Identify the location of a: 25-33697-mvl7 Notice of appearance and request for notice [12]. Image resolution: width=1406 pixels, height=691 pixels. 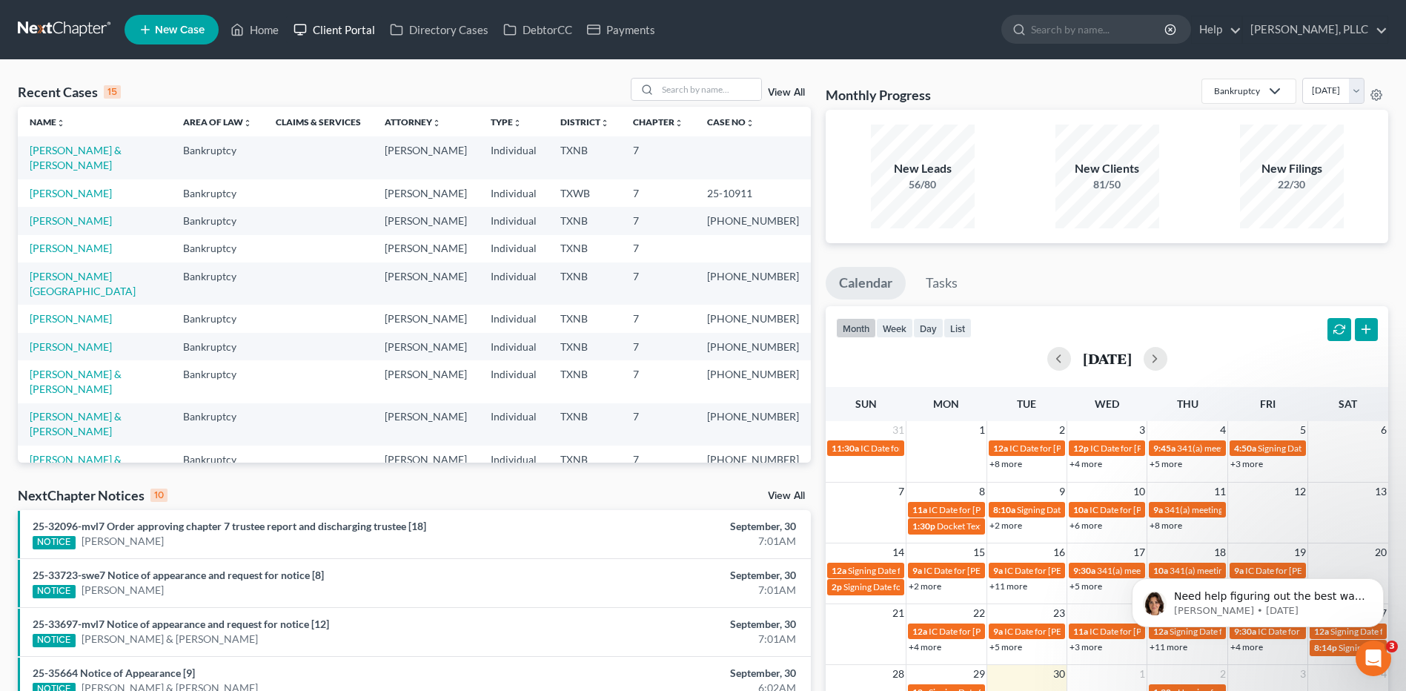
(181, 623).